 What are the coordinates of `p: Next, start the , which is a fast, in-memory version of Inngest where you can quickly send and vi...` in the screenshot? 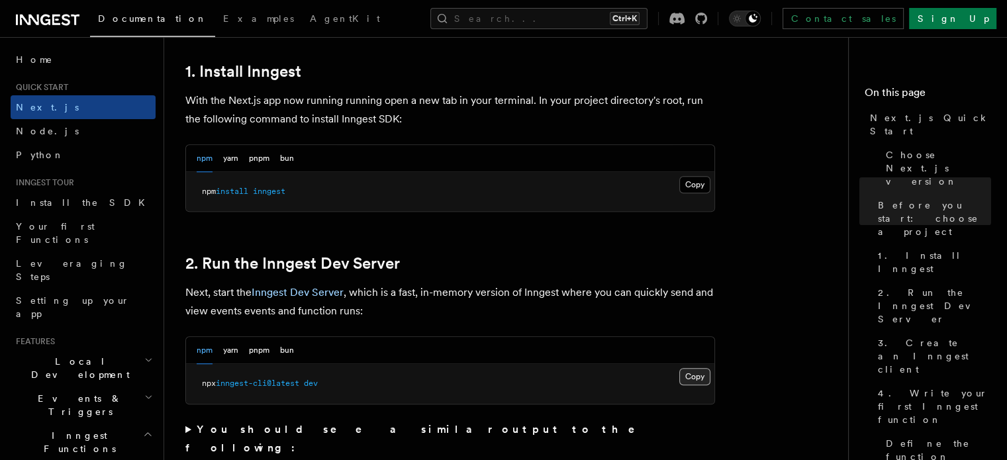 It's located at (450, 302).